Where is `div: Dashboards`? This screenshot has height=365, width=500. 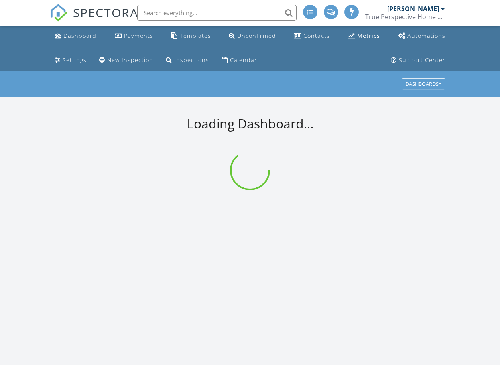 div: Dashboards is located at coordinates (423, 84).